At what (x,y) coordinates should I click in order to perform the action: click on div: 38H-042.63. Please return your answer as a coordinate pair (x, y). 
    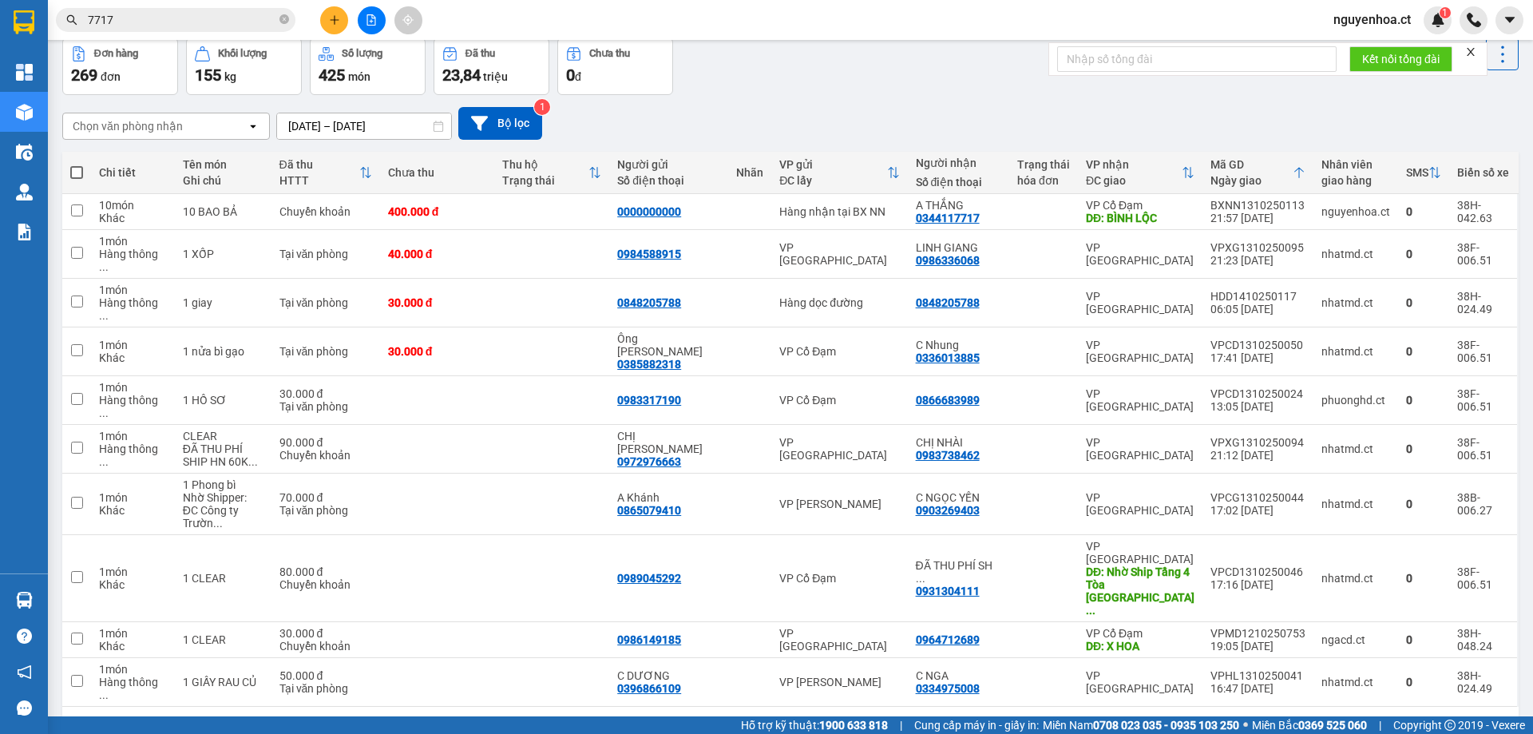
    Looking at the image, I should click on (1483, 212).